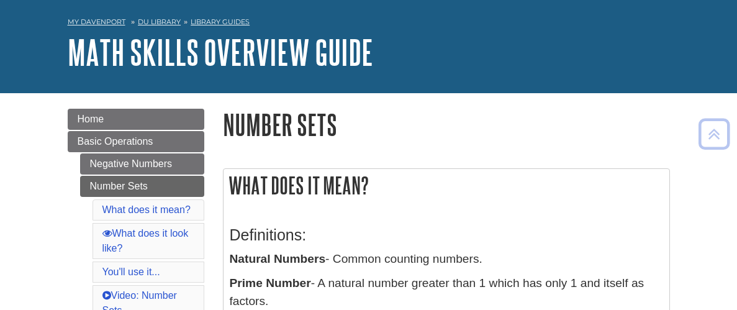 The height and width of the screenshot is (310, 737). What do you see at coordinates (136, 119) in the screenshot?
I see `a: Home` at bounding box center [136, 119].